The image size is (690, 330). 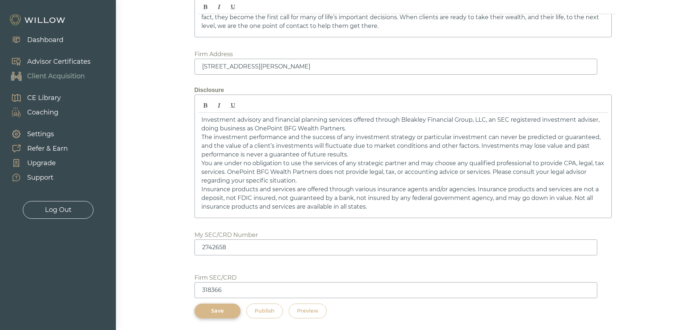 What do you see at coordinates (56, 76) in the screenshot?
I see `div: Client Acquisition` at bounding box center [56, 76].